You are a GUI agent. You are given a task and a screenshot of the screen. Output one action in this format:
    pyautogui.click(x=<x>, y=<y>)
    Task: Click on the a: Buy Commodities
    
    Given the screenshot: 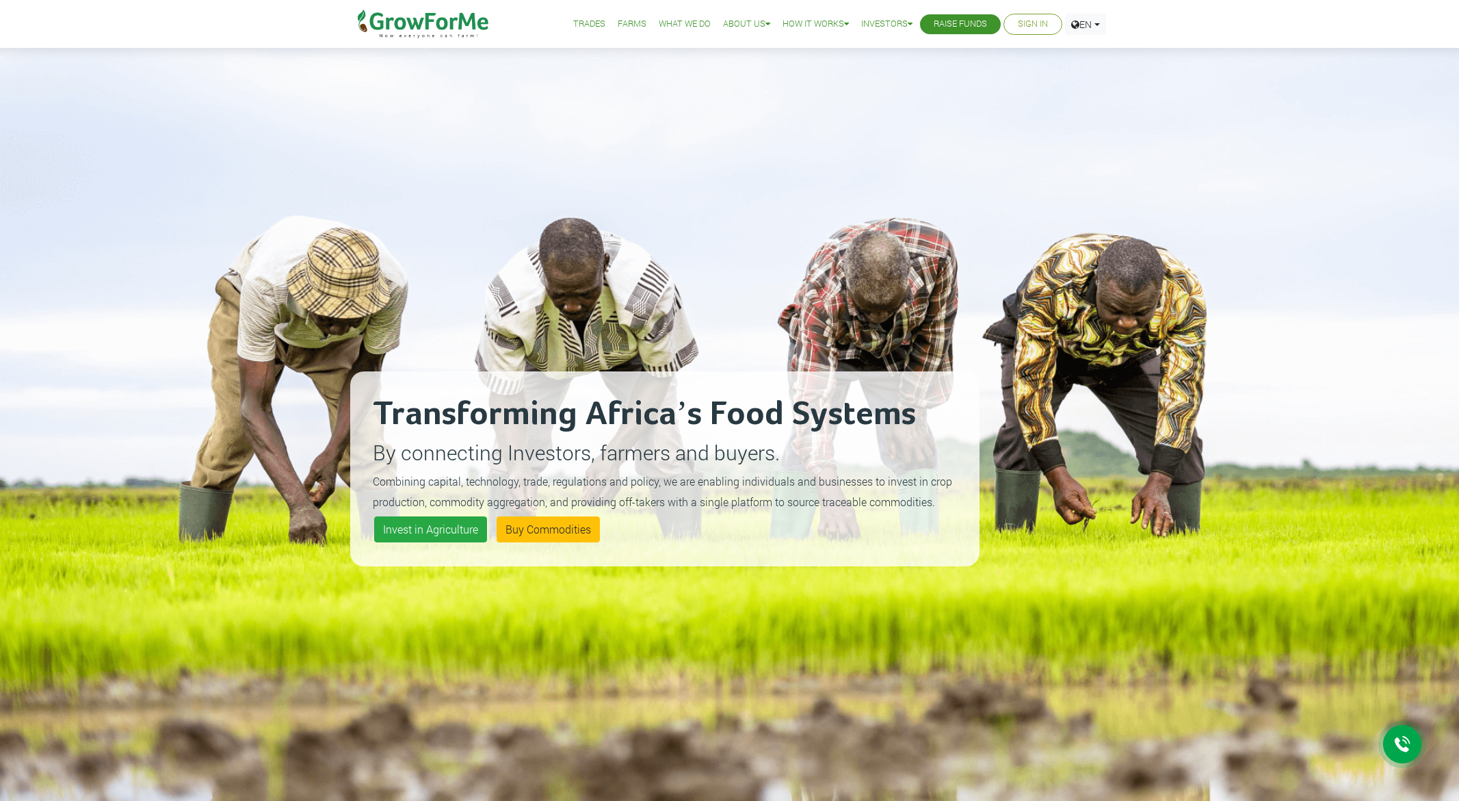 What is the action you would take?
    pyautogui.click(x=548, y=529)
    